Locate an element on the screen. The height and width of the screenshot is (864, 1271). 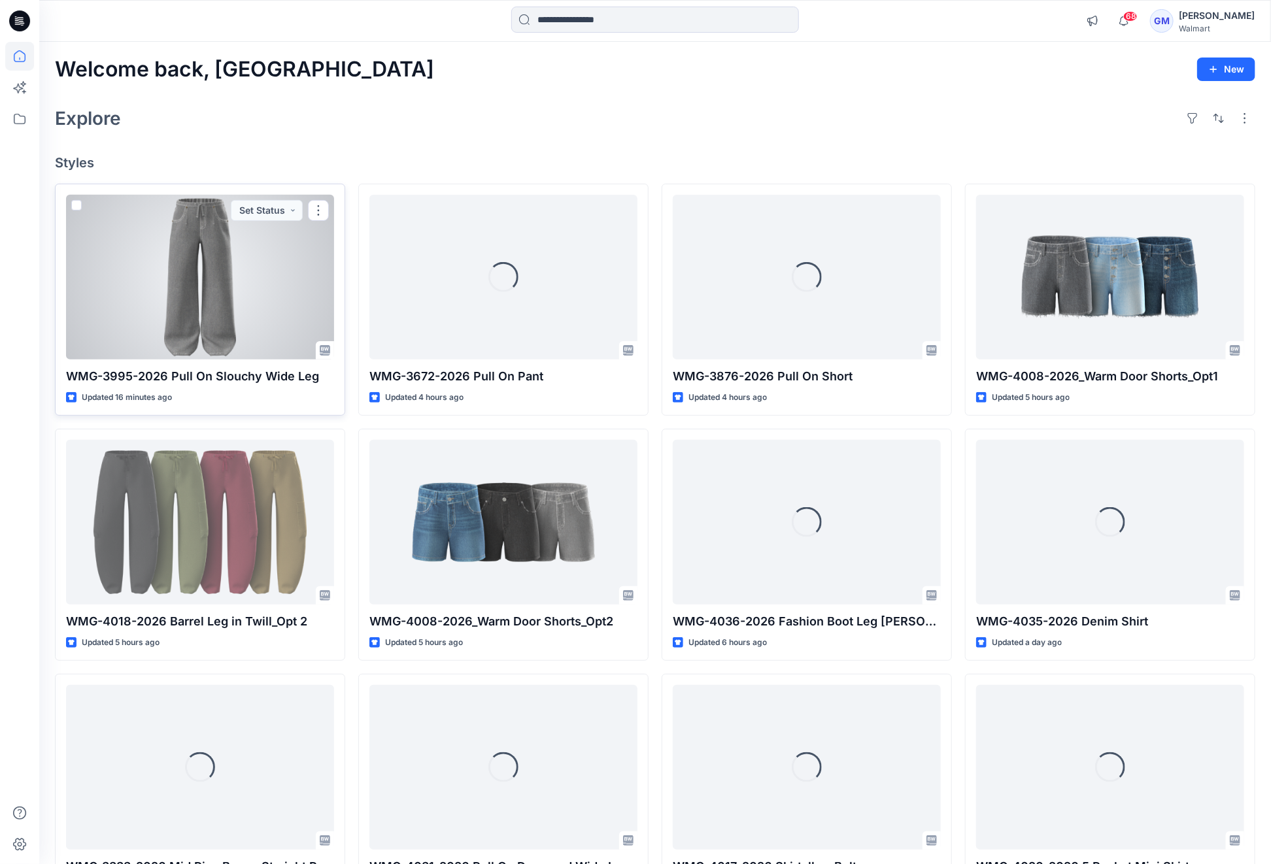
div: Walmart is located at coordinates (1216, 28).